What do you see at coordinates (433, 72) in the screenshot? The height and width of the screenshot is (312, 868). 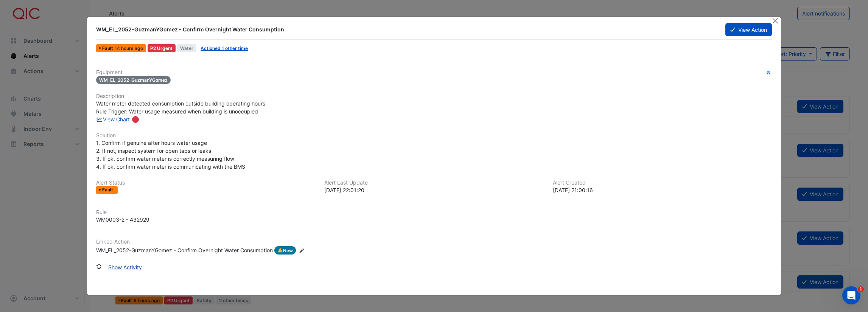 I see `h6: Equipment` at bounding box center [433, 72].